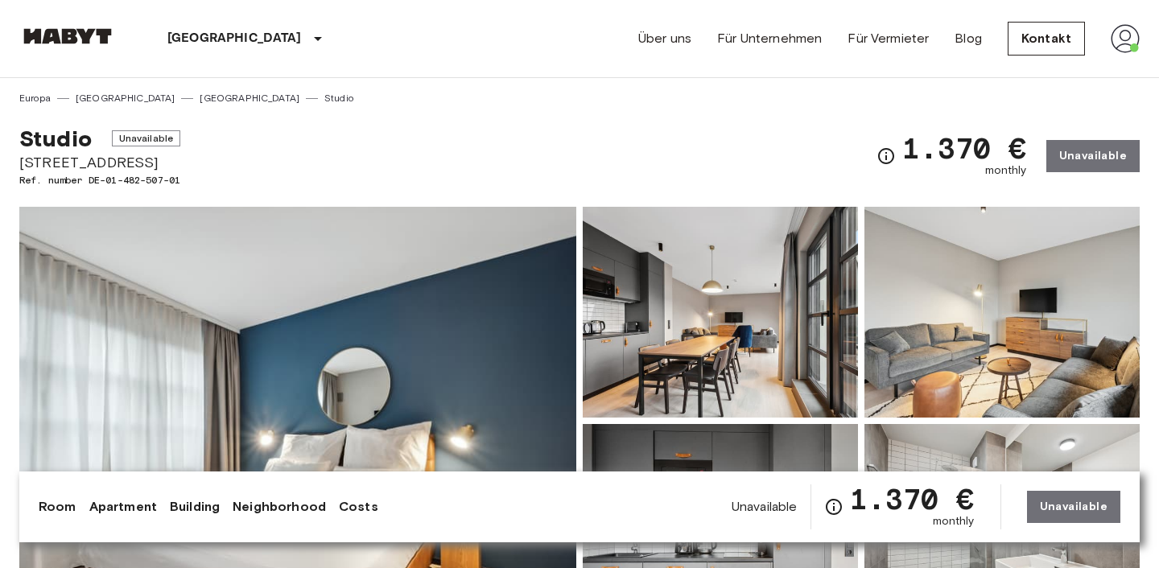 This screenshot has width=1159, height=568. What do you see at coordinates (57, 507) in the screenshot?
I see `a: Room` at bounding box center [57, 507].